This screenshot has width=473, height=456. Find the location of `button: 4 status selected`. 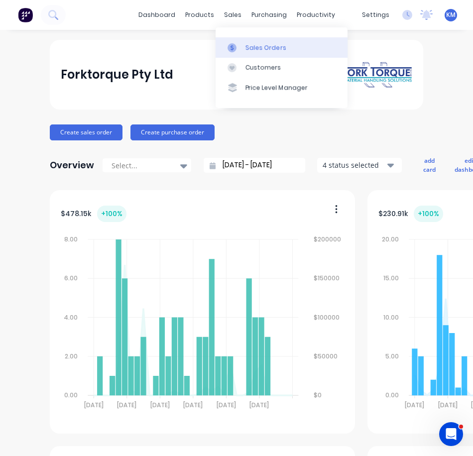

button: 4 status selected is located at coordinates (359, 165).